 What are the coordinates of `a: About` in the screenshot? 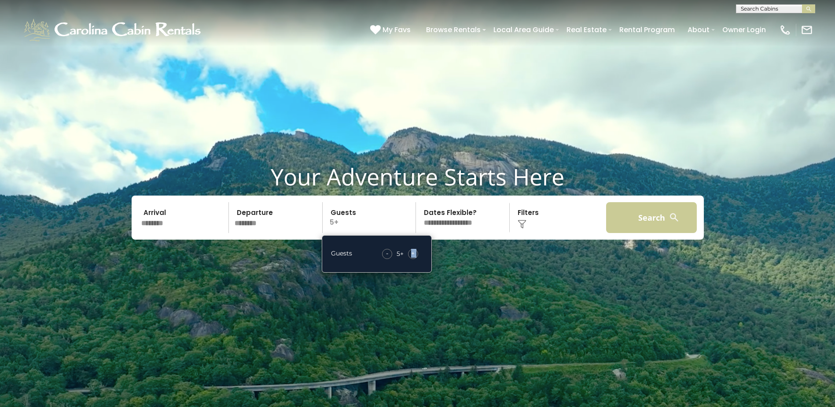 It's located at (699, 29).